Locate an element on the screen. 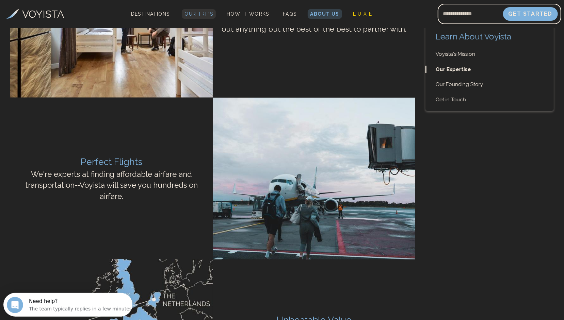  button: Get Started is located at coordinates (531, 14).